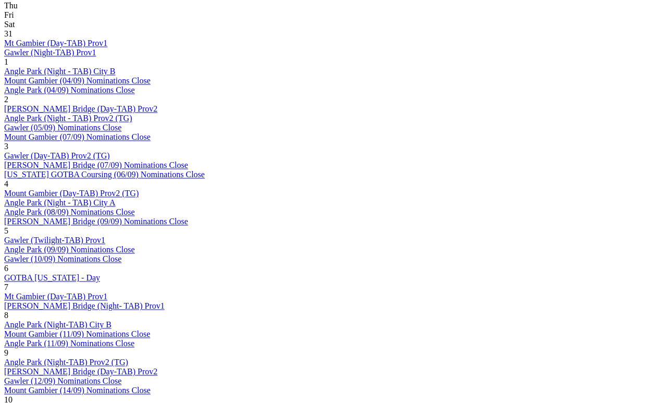 The height and width of the screenshot is (403, 667). I want to click on a: Angle Park (09/09) Nominations Close, so click(69, 249).